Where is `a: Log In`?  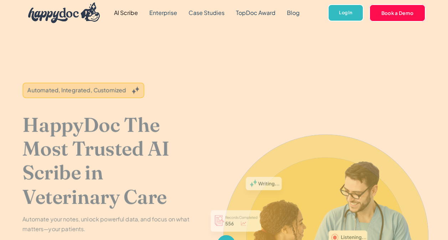
a: Log In is located at coordinates (346, 13).